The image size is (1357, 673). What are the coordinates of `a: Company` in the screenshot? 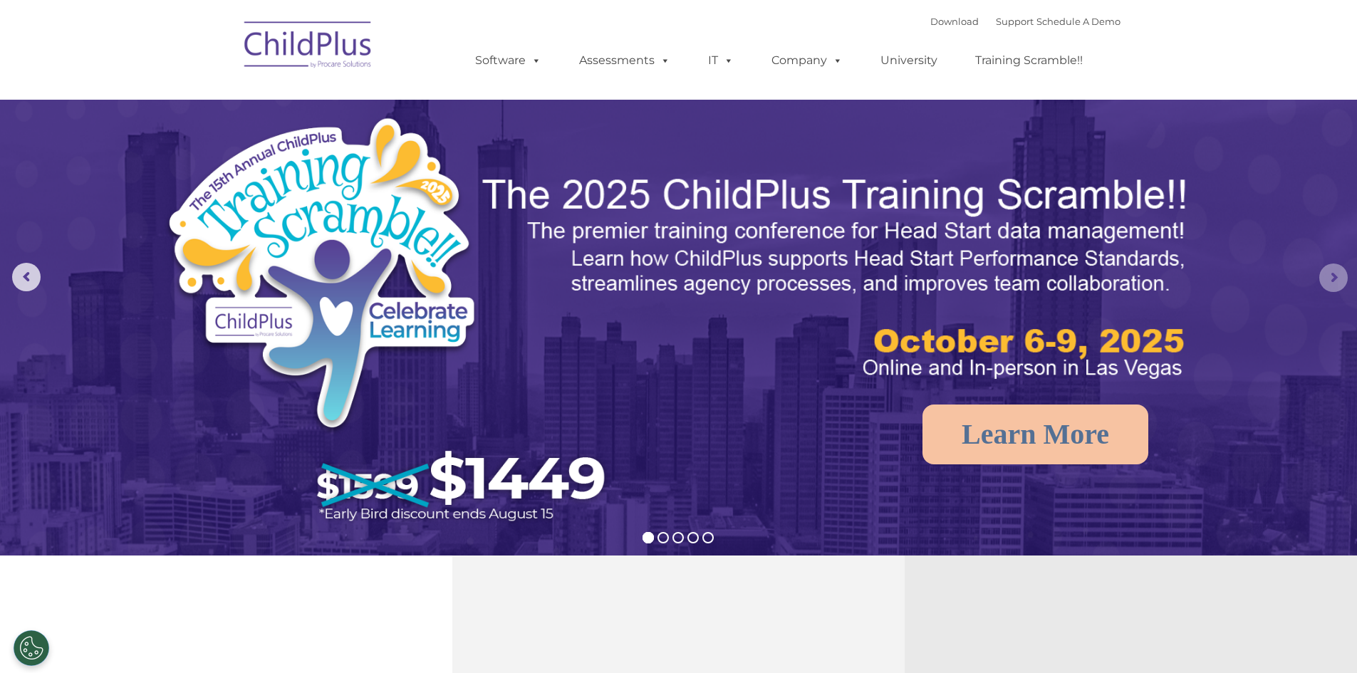 It's located at (807, 61).